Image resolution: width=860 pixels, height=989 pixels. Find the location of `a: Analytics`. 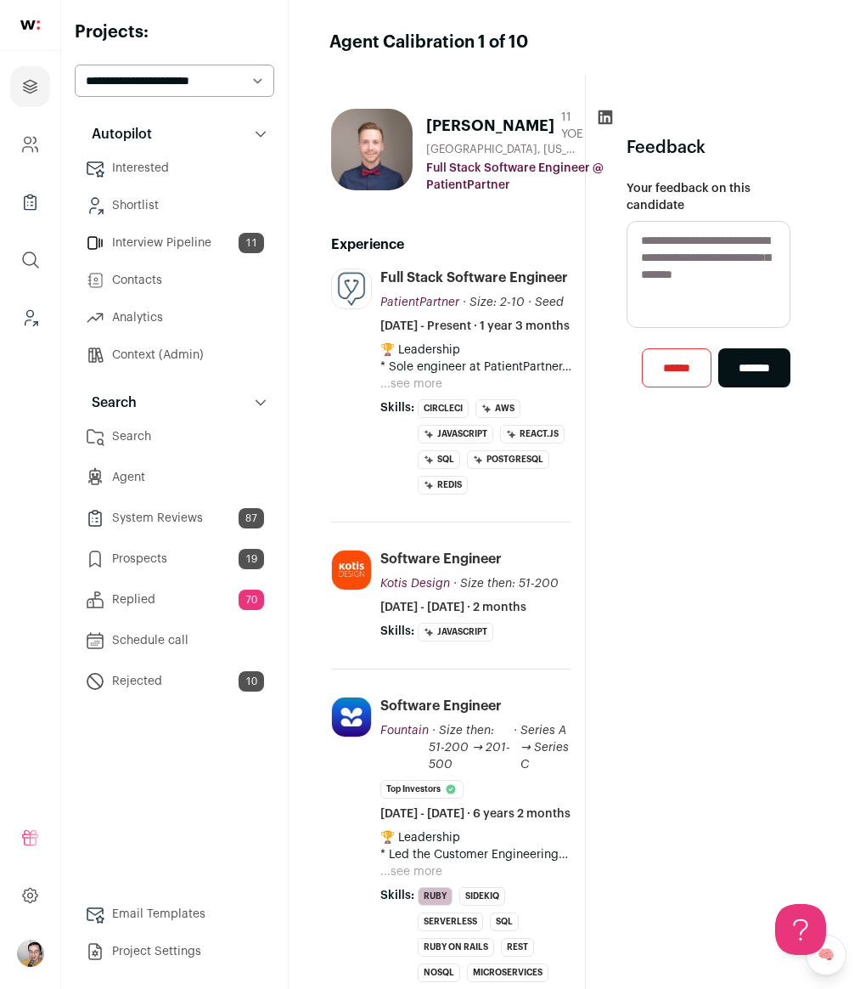

a: Analytics is located at coordinates (174, 318).